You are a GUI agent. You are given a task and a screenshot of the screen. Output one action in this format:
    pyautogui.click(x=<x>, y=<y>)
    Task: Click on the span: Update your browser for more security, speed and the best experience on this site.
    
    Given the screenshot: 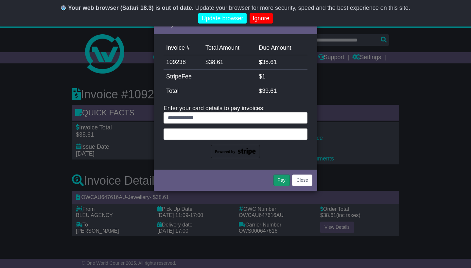 What is the action you would take?
    pyautogui.click(x=302, y=8)
    